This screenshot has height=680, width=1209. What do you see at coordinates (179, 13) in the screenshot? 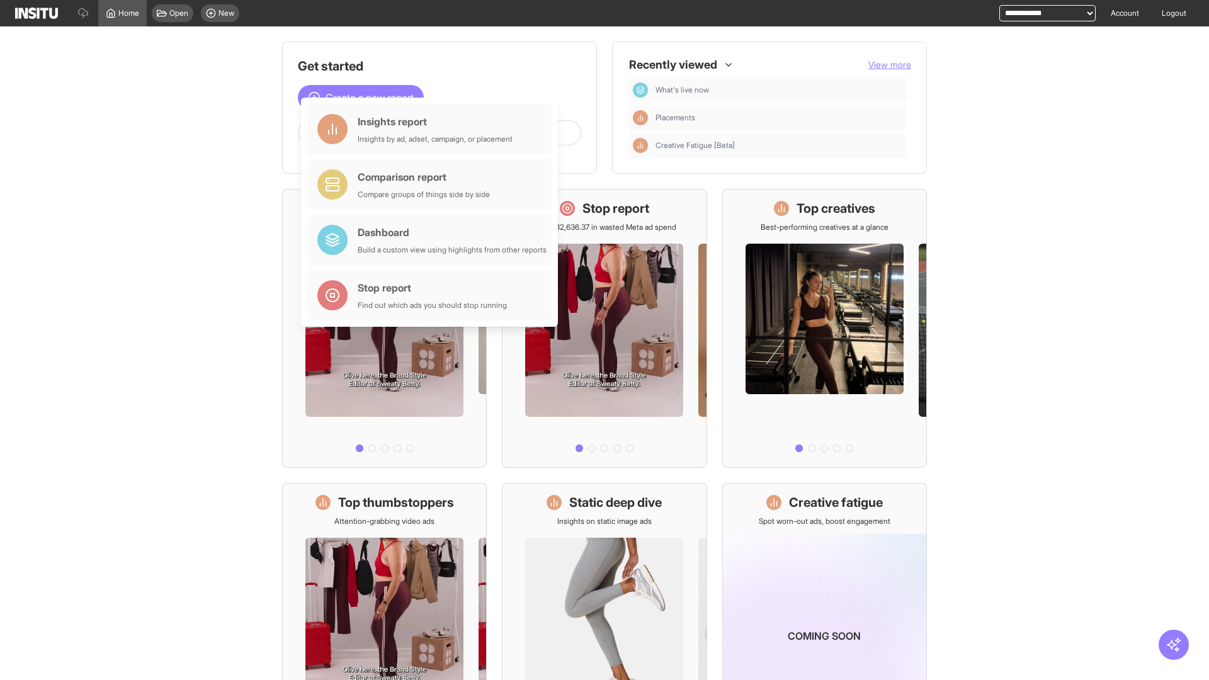
I see `span: Open` at bounding box center [179, 13].